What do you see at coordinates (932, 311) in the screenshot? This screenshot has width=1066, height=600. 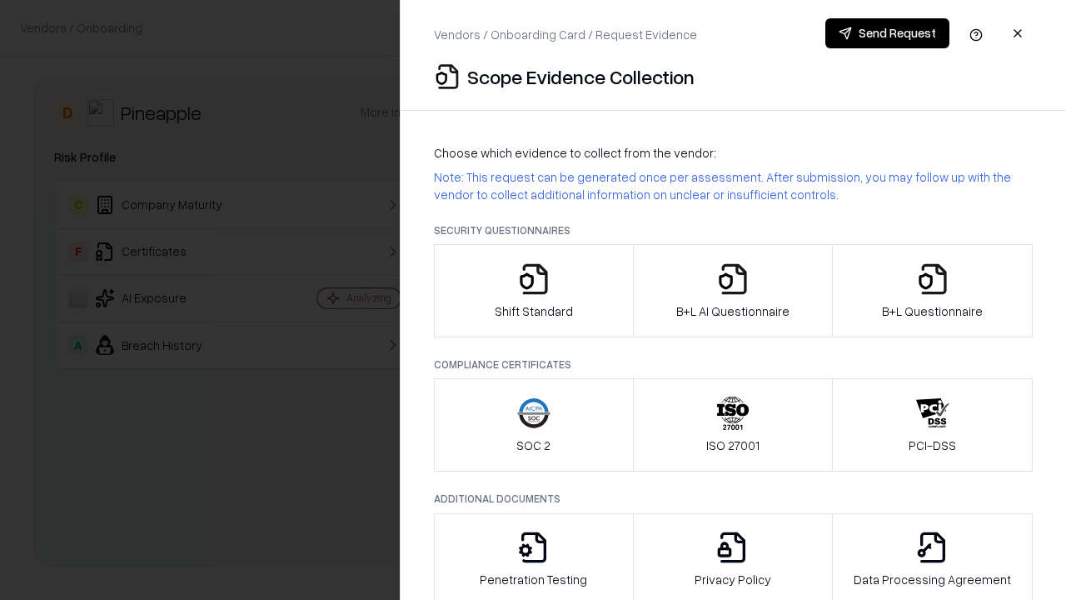 I see `p: B+L Questionnaire` at bounding box center [932, 311].